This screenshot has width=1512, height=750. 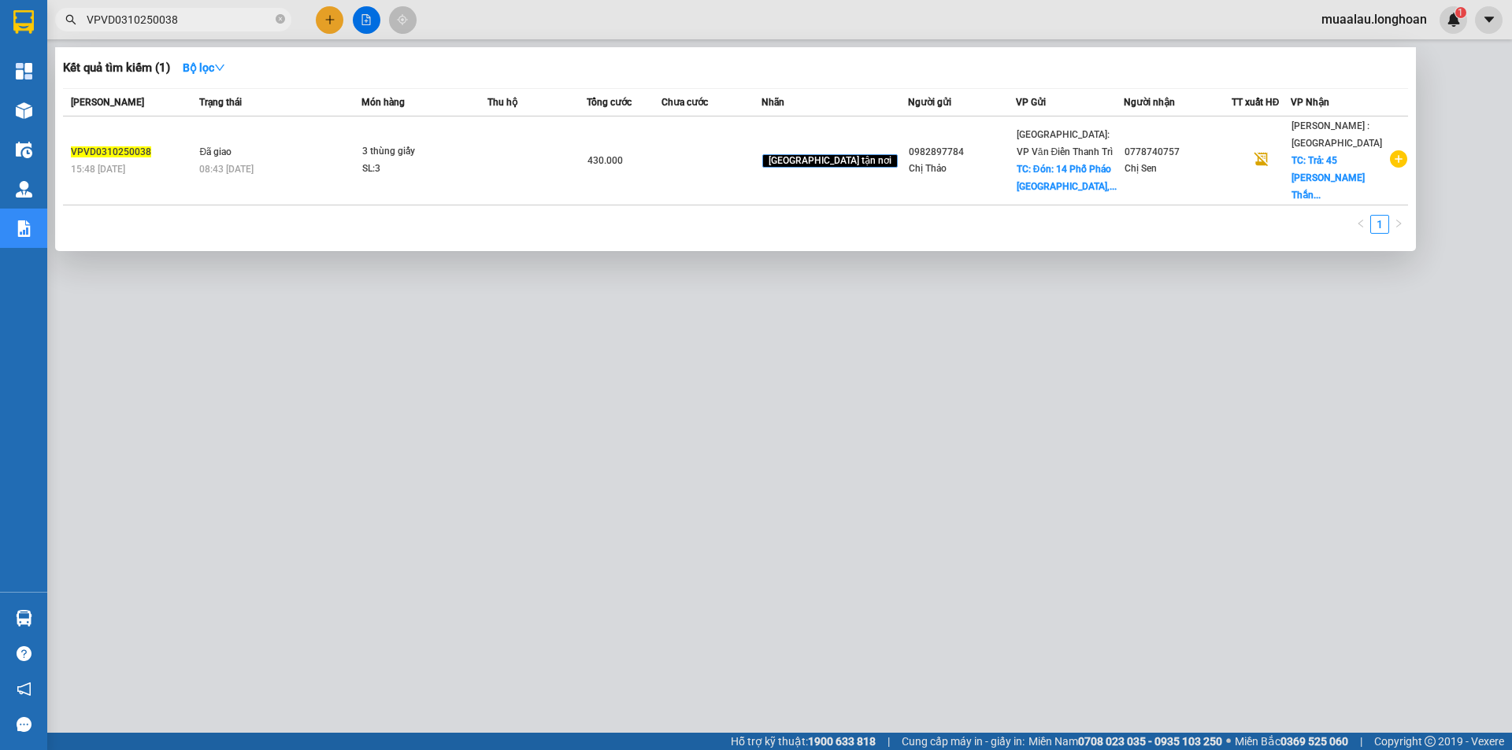 What do you see at coordinates (117, 68) in the screenshot?
I see `h3: Kết quả tìm kiếm ( 1 )` at bounding box center [117, 68].